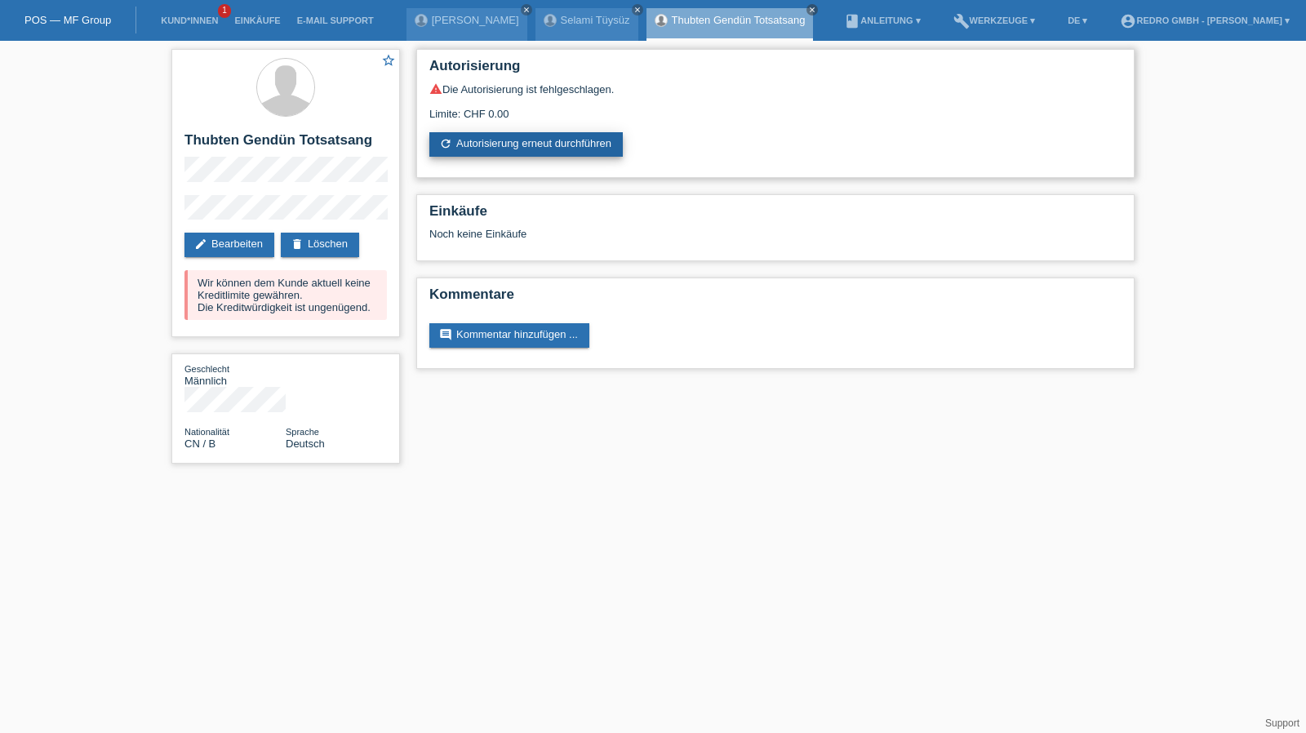 The image size is (1306, 733). I want to click on a: refreshAutorisierung erneut durchführen, so click(526, 144).